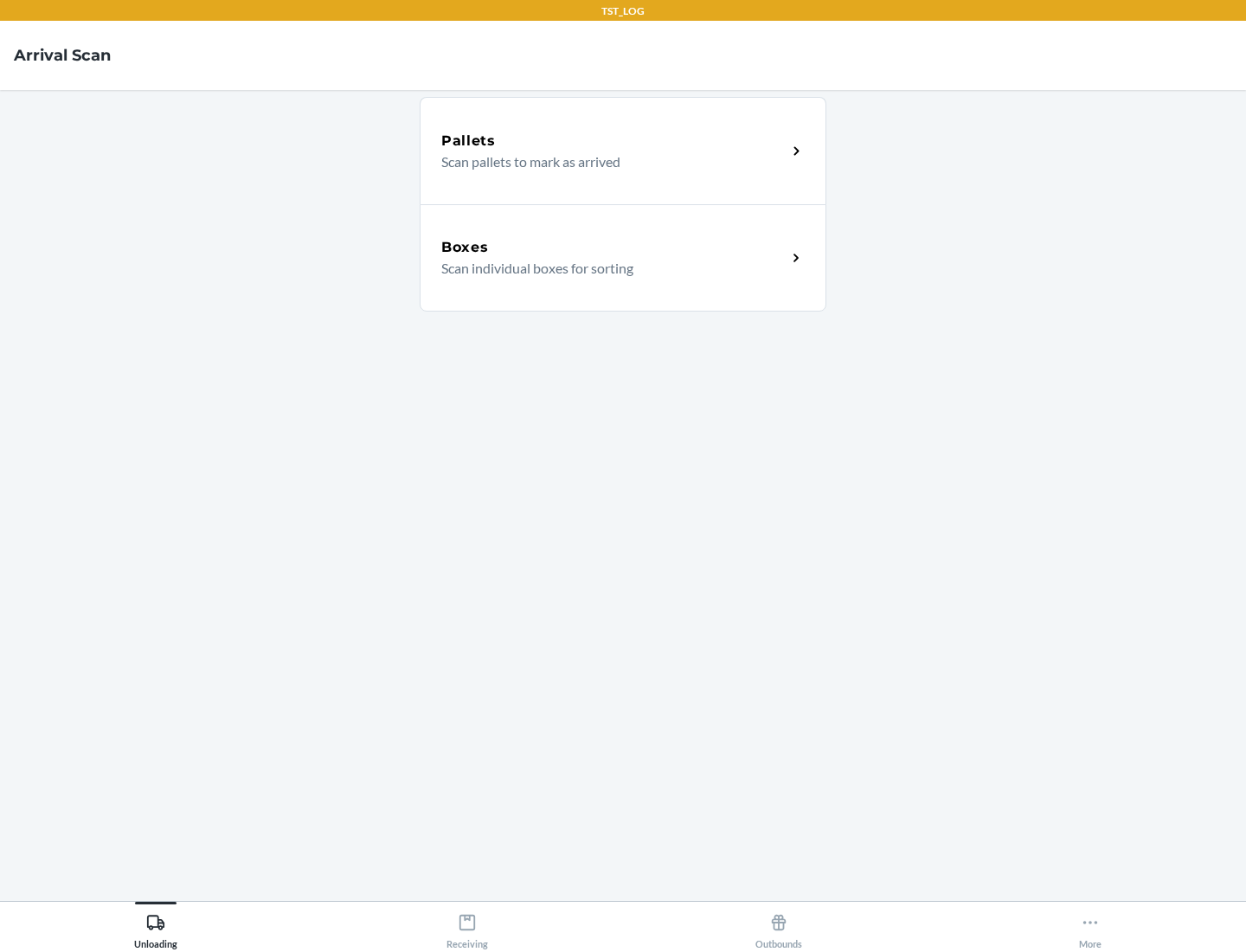 The height and width of the screenshot is (952, 1246). I want to click on a: PalletsScan pallets to mark as arrived, so click(623, 151).